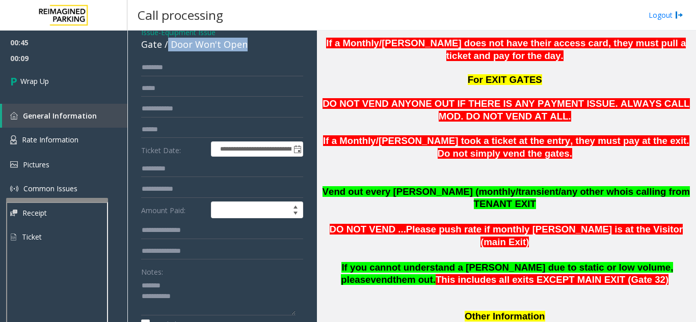 The width and height of the screenshot is (696, 322). I want to click on span: Other Information, so click(505, 316).